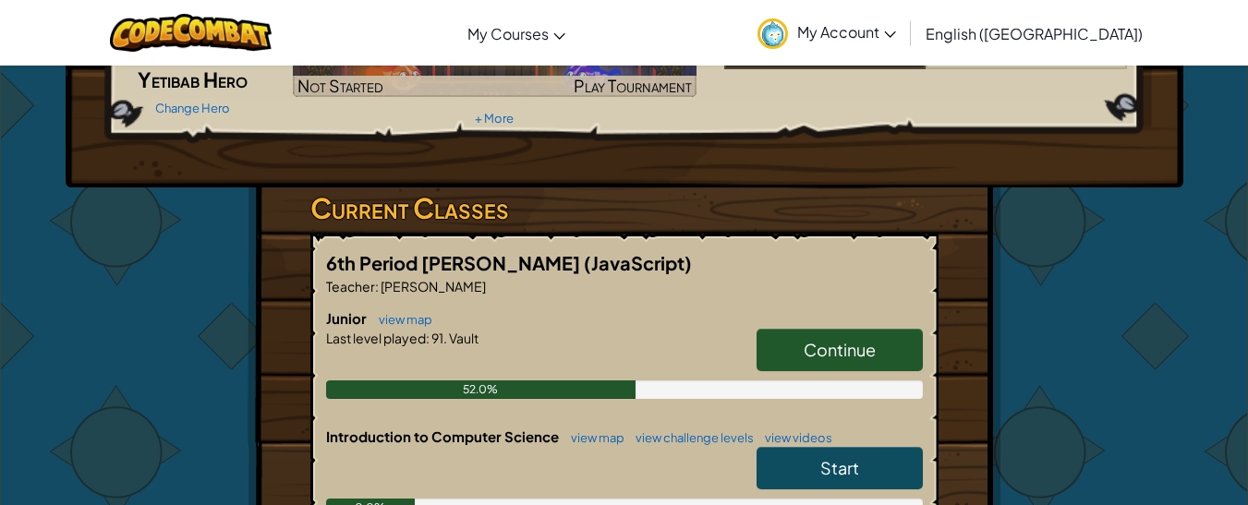  I want to click on span: My Courses, so click(508, 33).